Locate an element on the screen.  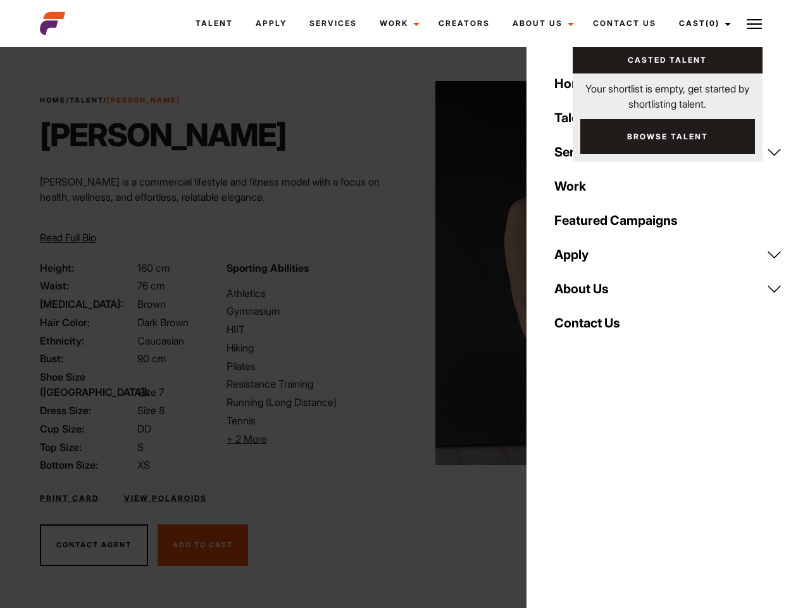
p: Through her modeling and wellness brand, HEAL, she inspires others on their wellness journeys—cha... is located at coordinates (218, 237).